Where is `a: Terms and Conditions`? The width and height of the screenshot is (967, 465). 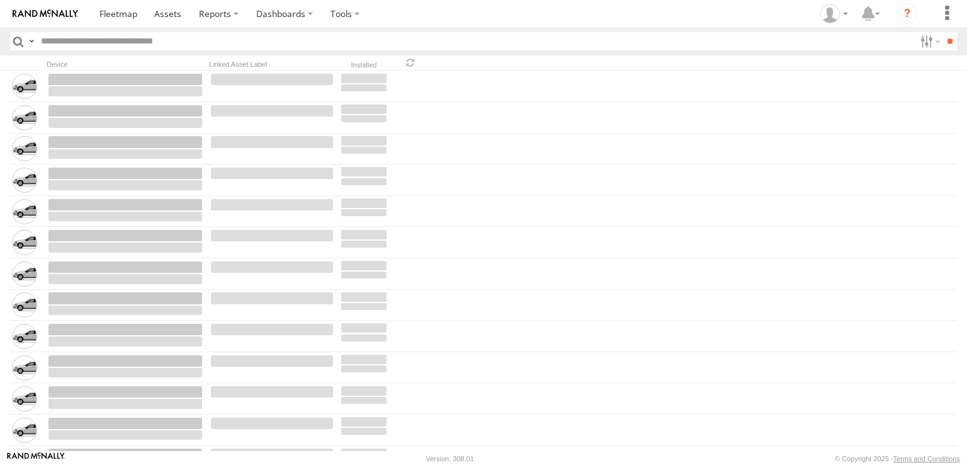
a: Terms and Conditions is located at coordinates (927, 458).